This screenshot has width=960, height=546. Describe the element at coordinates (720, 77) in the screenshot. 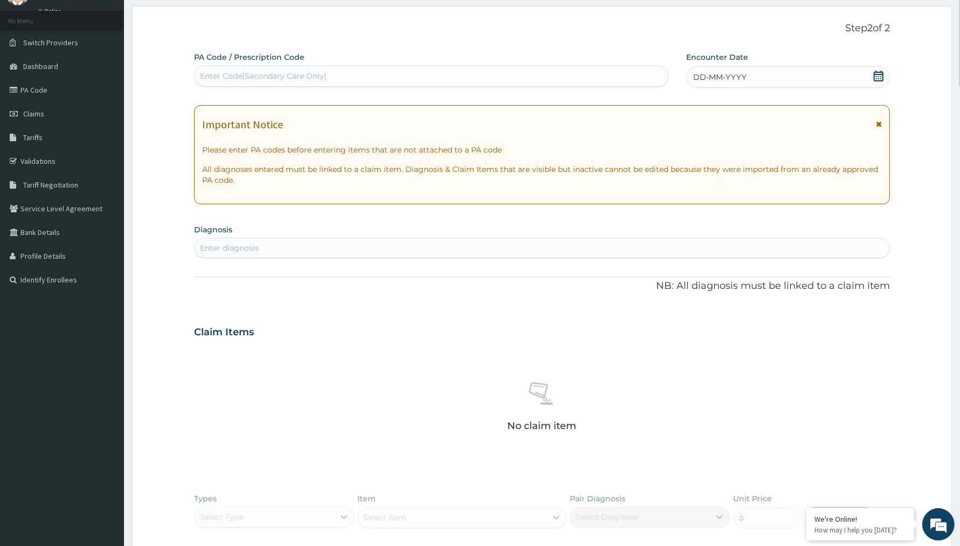

I see `span: DD-MM-YYYY` at that location.